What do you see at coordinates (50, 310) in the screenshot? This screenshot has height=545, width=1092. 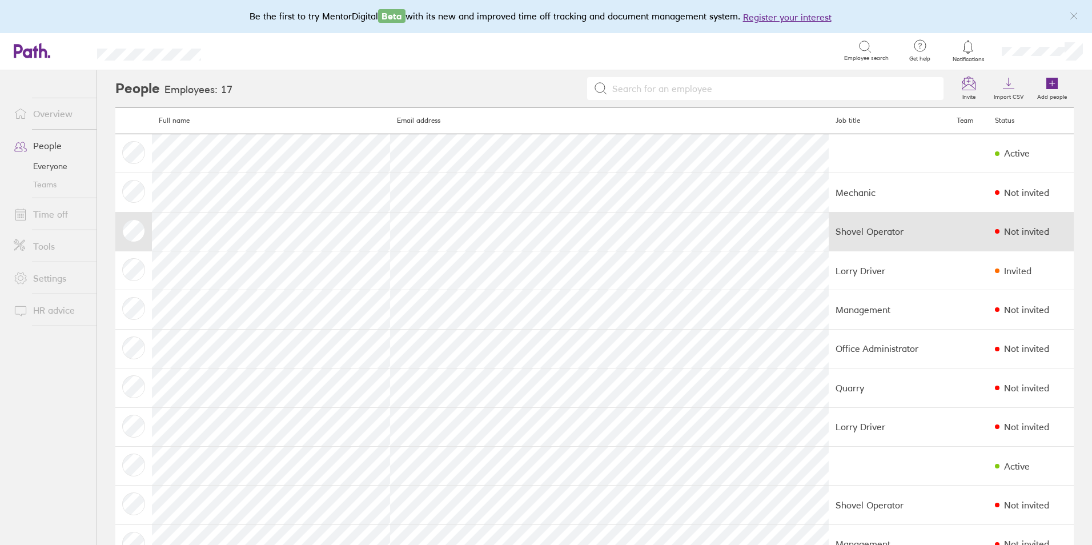 I see `a: HR advice` at bounding box center [50, 310].